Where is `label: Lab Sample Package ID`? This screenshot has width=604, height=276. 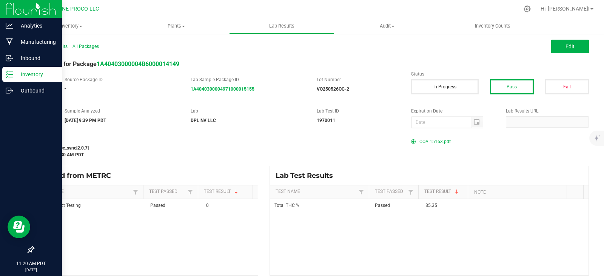 label: Lab Sample Package ID is located at coordinates (248, 80).